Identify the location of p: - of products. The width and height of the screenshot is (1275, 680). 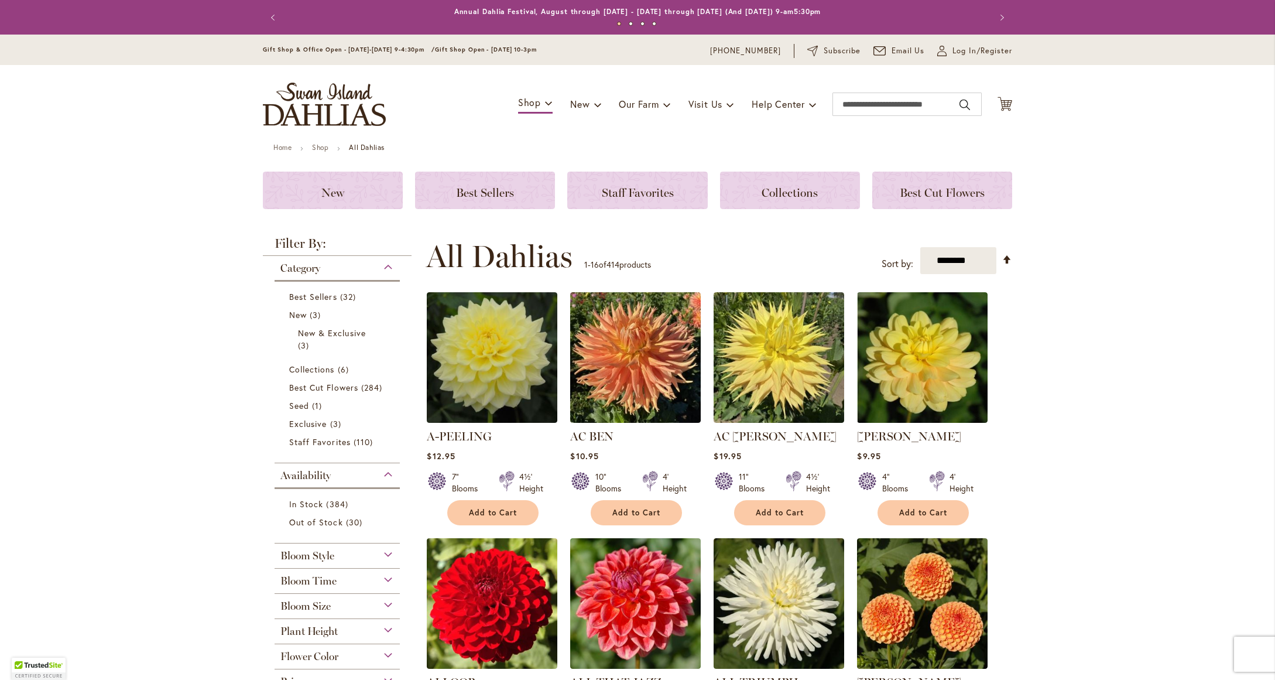
(618, 265).